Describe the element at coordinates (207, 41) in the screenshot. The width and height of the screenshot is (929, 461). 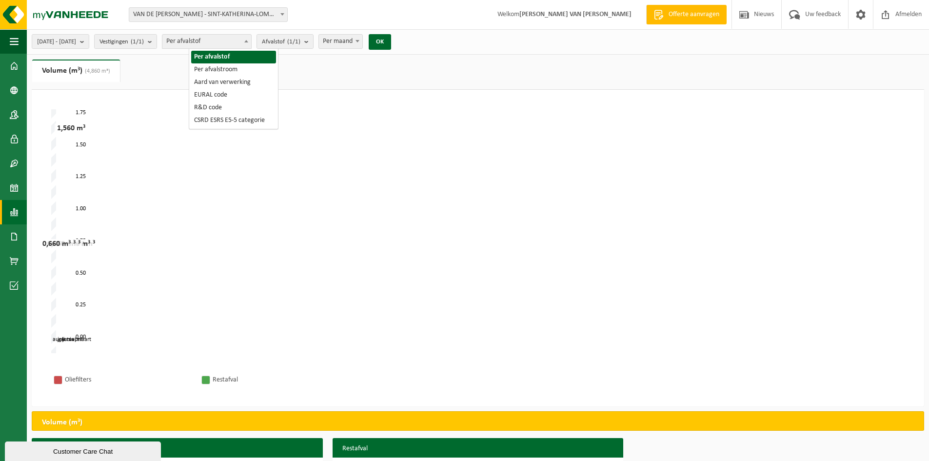
I see `span: Per afvalstof` at that location.